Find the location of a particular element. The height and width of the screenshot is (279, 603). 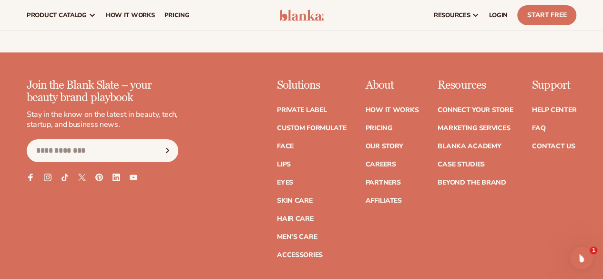

span: product catalog is located at coordinates (57, 15).